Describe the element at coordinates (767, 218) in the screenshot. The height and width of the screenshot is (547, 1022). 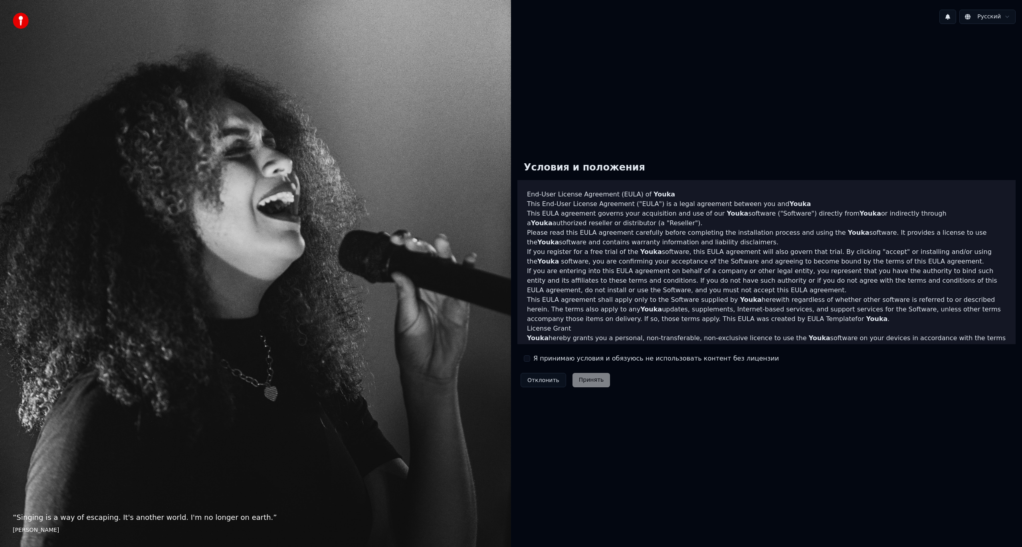
I see `p: This EULA agreement governs your acquisition and use of our software ("Software") directly from o...` at that location.